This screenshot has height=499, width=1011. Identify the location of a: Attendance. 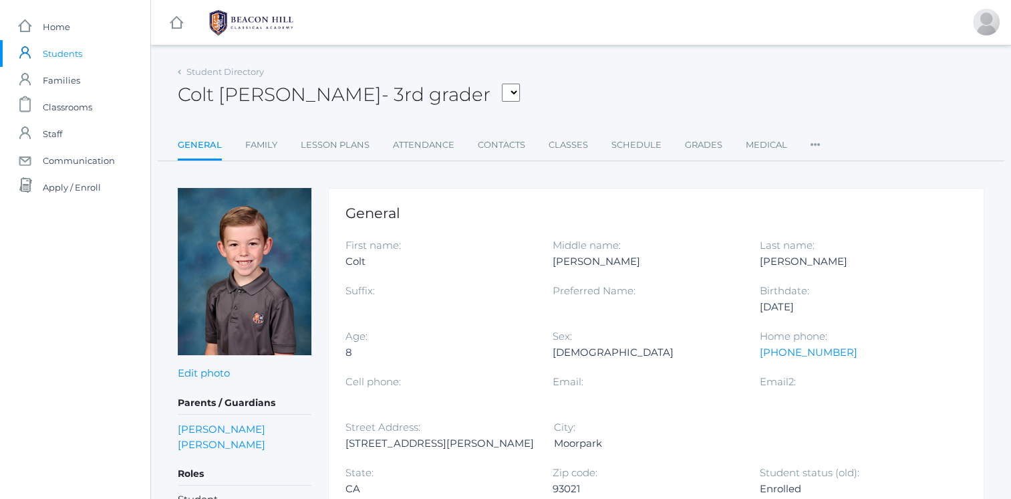
(424, 145).